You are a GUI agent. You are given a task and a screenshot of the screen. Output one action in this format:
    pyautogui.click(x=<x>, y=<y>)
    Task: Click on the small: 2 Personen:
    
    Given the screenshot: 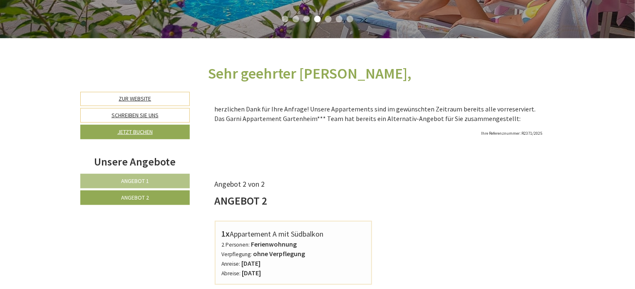 What is the action you would take?
    pyautogui.click(x=236, y=245)
    